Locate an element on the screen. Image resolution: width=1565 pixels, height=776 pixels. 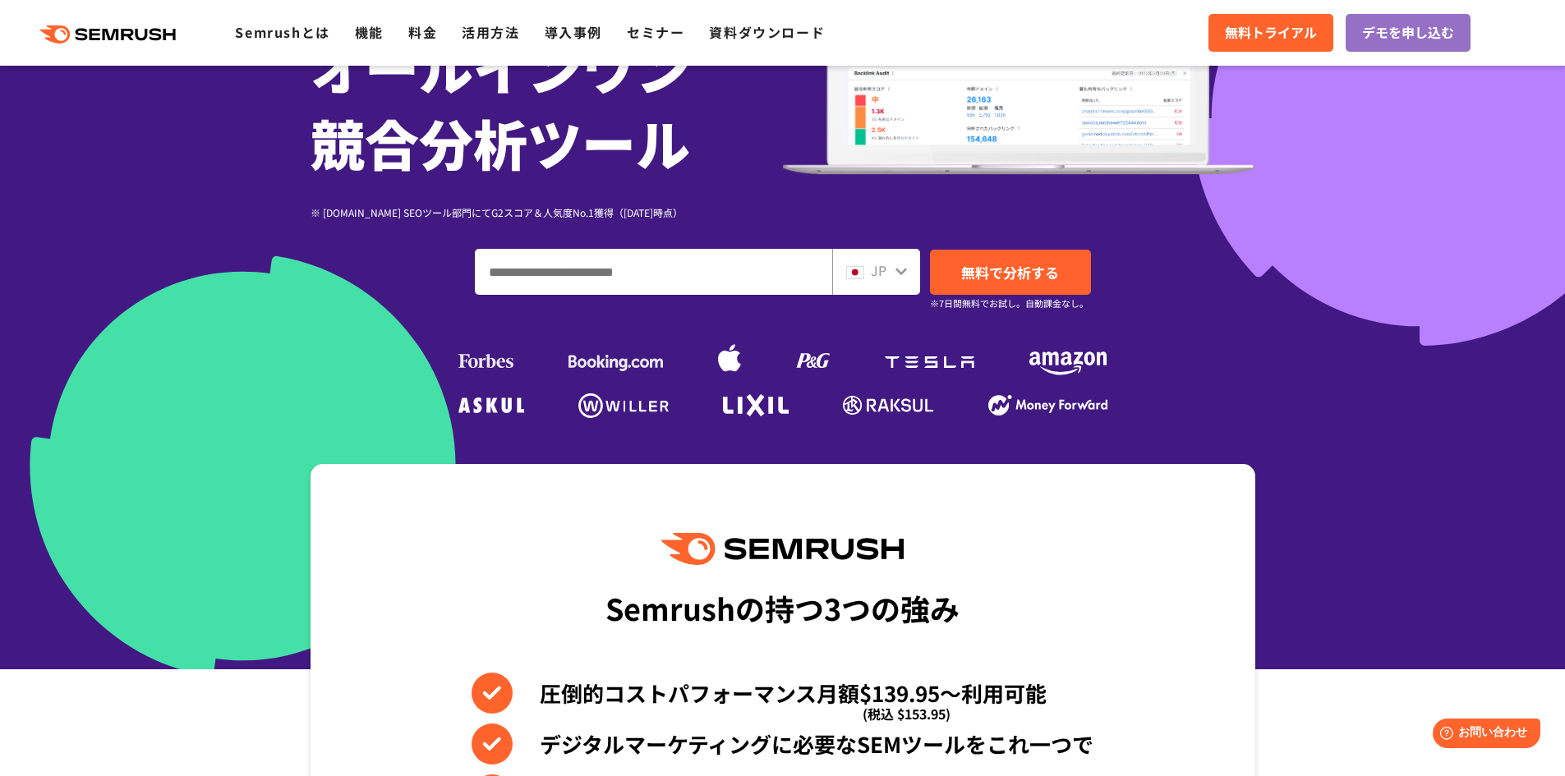
span: JP is located at coordinates (878, 270).